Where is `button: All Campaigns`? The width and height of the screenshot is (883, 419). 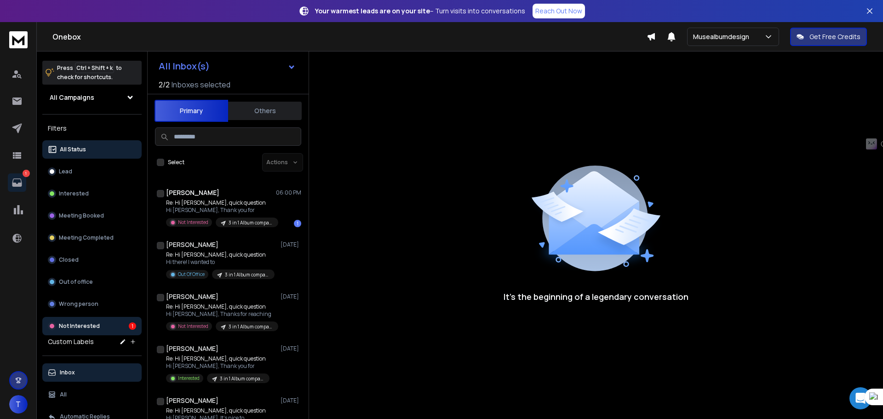
button: All Campaigns is located at coordinates (92, 97).